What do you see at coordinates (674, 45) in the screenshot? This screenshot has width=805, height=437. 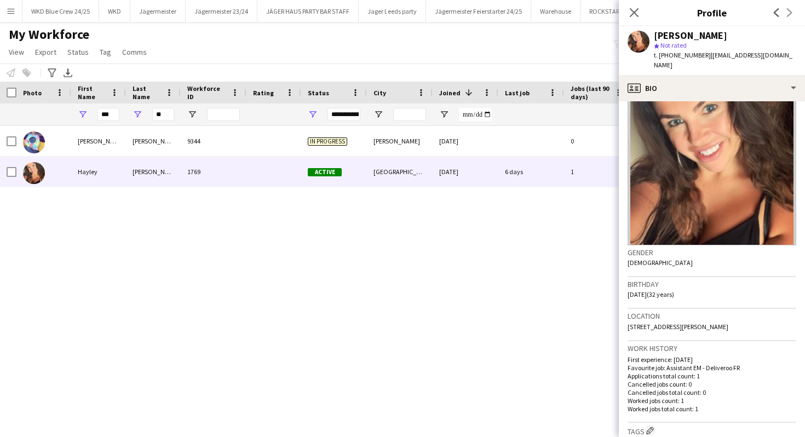 I see `span: Not rated` at bounding box center [674, 45].